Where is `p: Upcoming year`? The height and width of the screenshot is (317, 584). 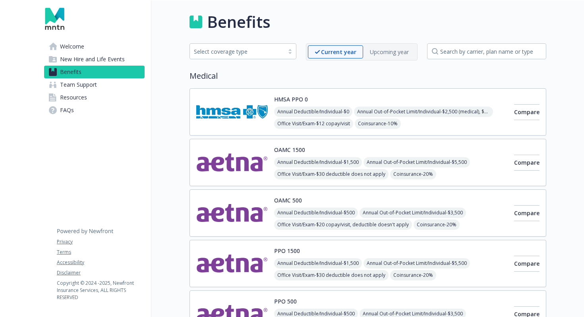 p: Upcoming year is located at coordinates (390, 52).